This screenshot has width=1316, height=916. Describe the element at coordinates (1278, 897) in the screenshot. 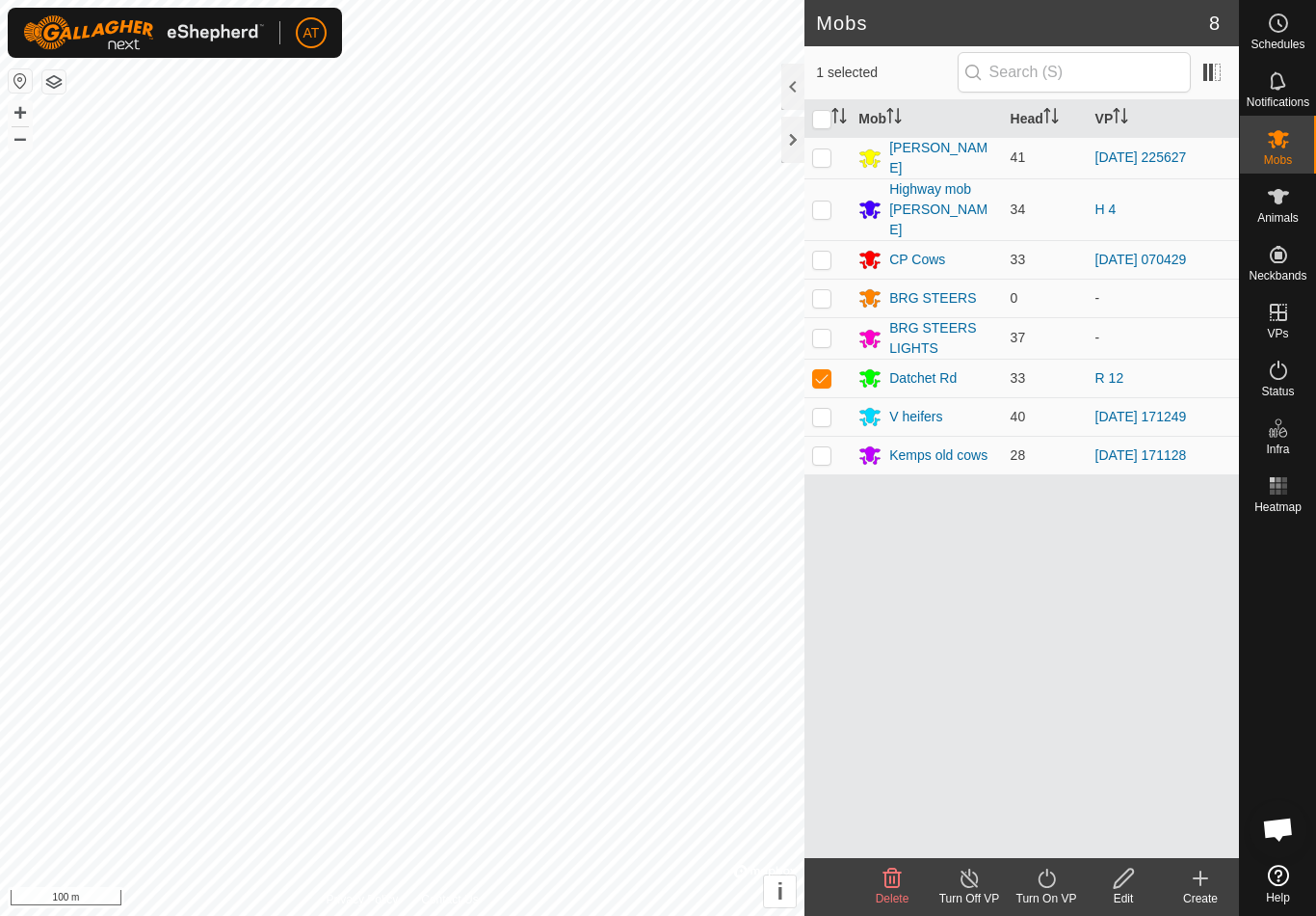

I see `span: Help` at that location.